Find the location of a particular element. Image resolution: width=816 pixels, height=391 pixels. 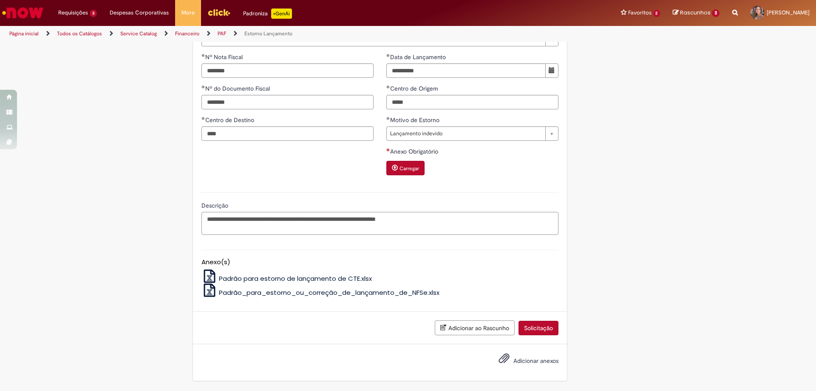

span: Data de Lançamento is located at coordinates (419, 57).